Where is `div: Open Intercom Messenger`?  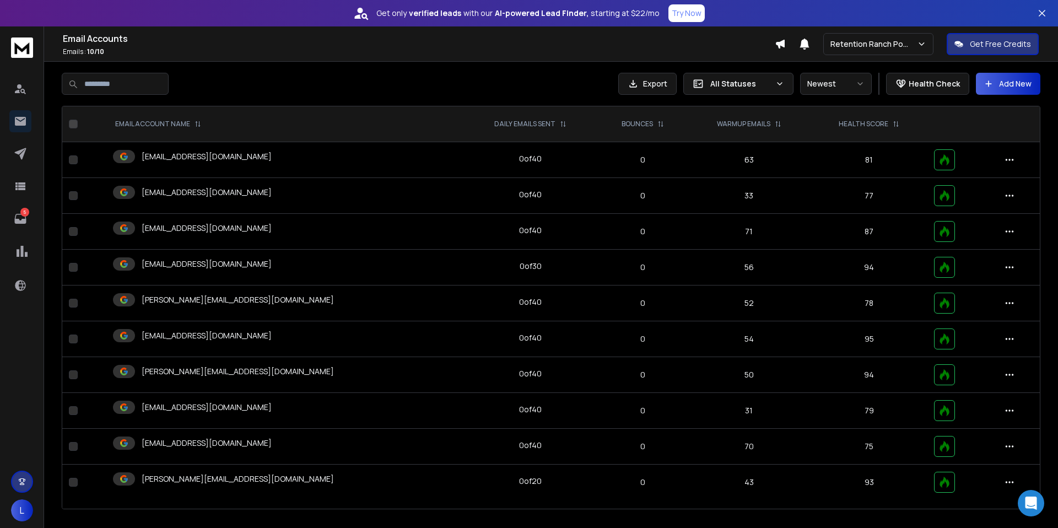
div: Open Intercom Messenger is located at coordinates (1031, 503).